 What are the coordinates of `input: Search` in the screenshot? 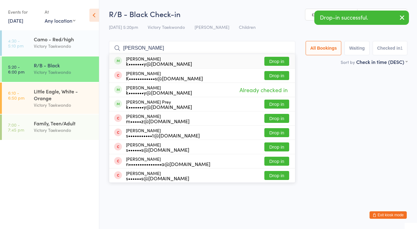 It's located at (202, 48).